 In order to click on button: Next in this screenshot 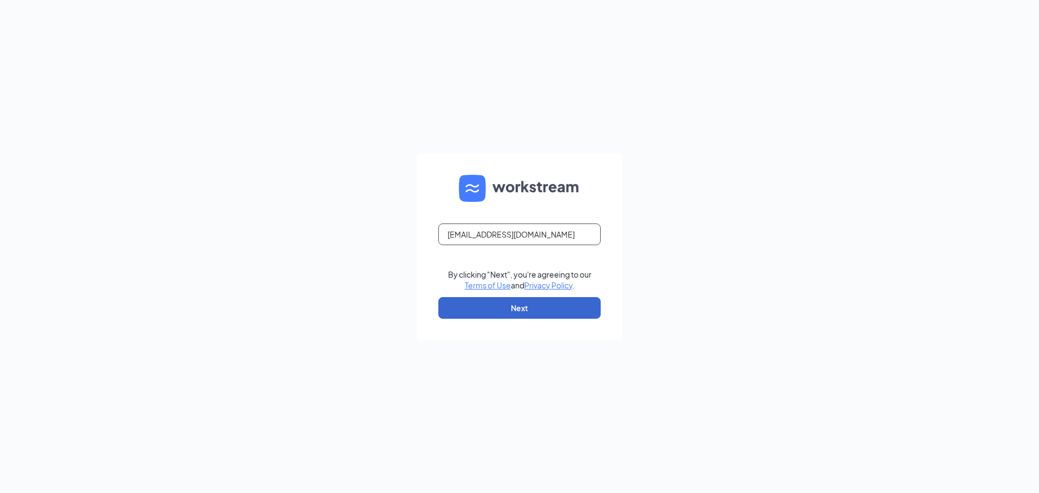, I will do `click(520, 308)`.